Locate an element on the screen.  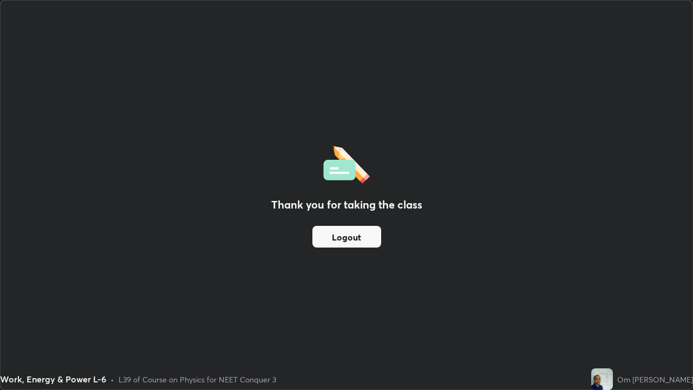
h2: Thank you for taking the class is located at coordinates (347, 205).